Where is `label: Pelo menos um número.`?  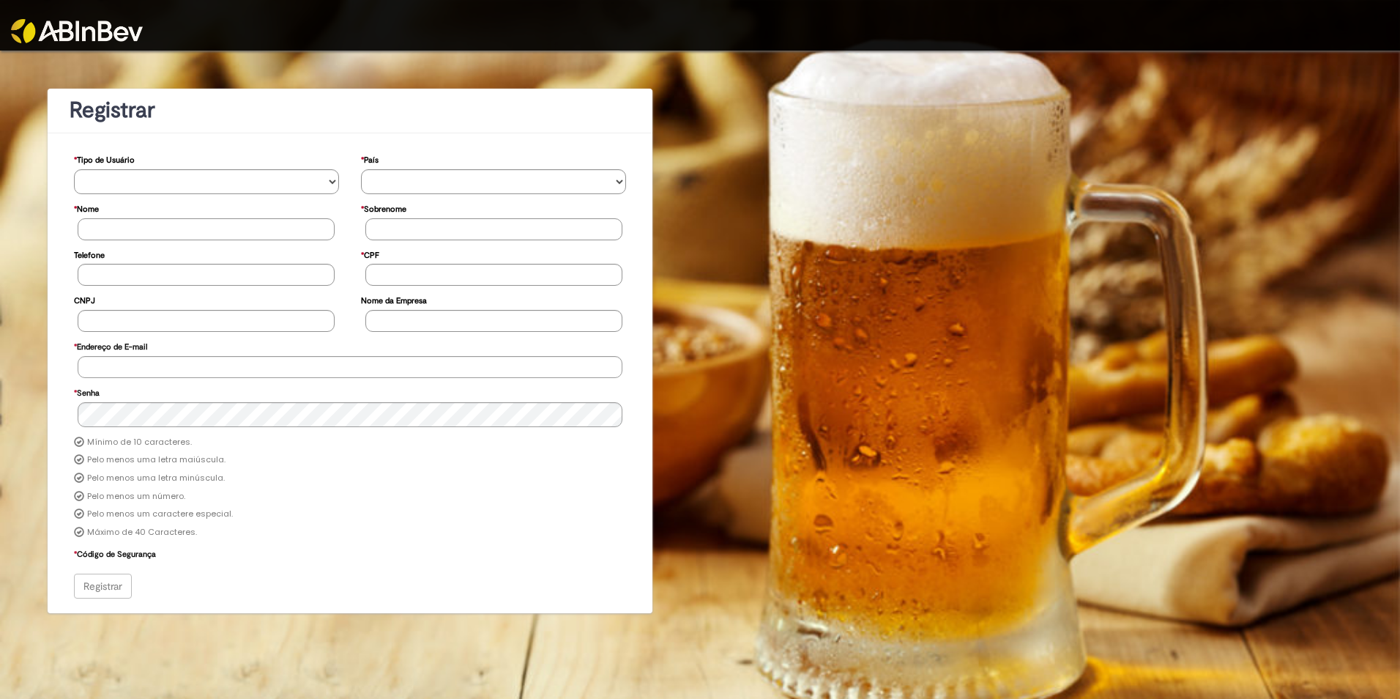 label: Pelo menos um número. is located at coordinates (136, 497).